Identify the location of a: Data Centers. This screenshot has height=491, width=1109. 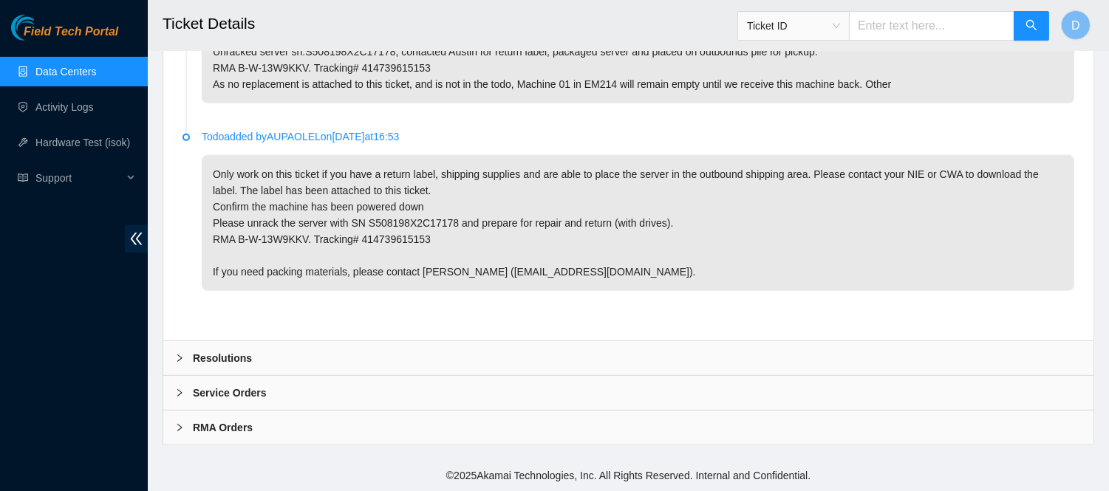
(66, 72).